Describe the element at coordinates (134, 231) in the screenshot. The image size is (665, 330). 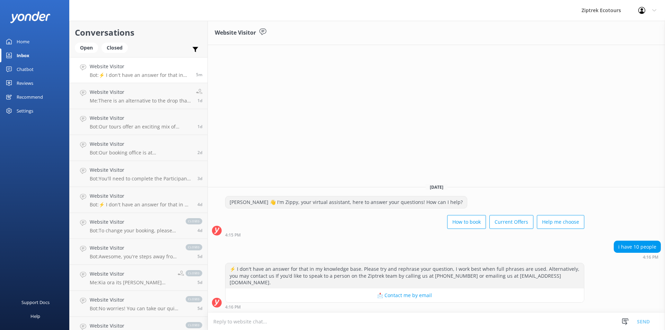
I see `p: Bot: To change your booking, please contact our friendly Guest Services Team by emailing [EMAIL_A...` at that location.